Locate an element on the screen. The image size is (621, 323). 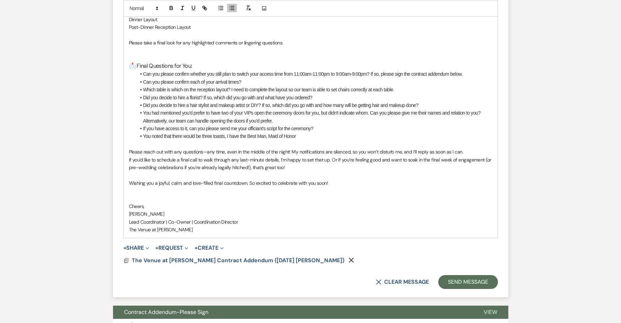
p: Wishing you a joyful, calm, and love-filled final countdown. So excited to celebrate with you soon! is located at coordinates (311, 183).